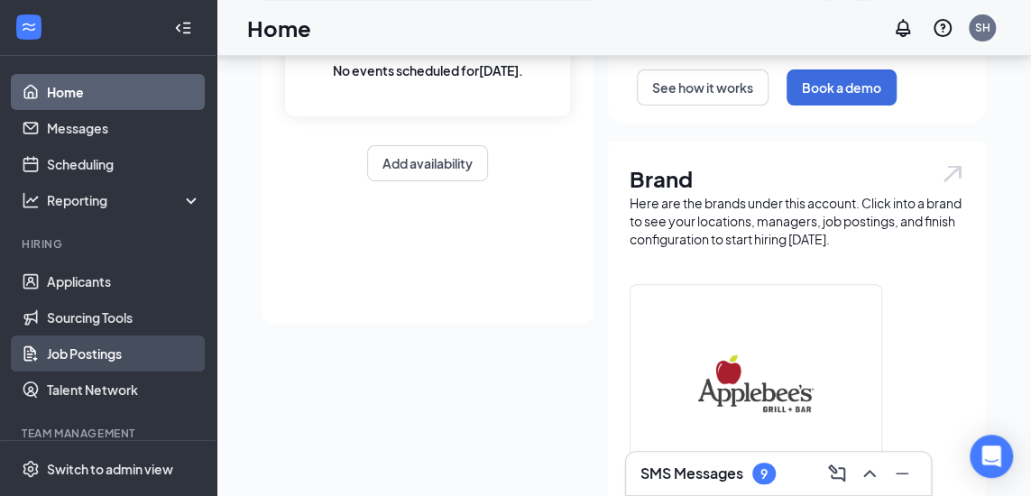 The width and height of the screenshot is (1031, 496). Describe the element at coordinates (903, 28) in the screenshot. I see `svg: Notifications` at that location.